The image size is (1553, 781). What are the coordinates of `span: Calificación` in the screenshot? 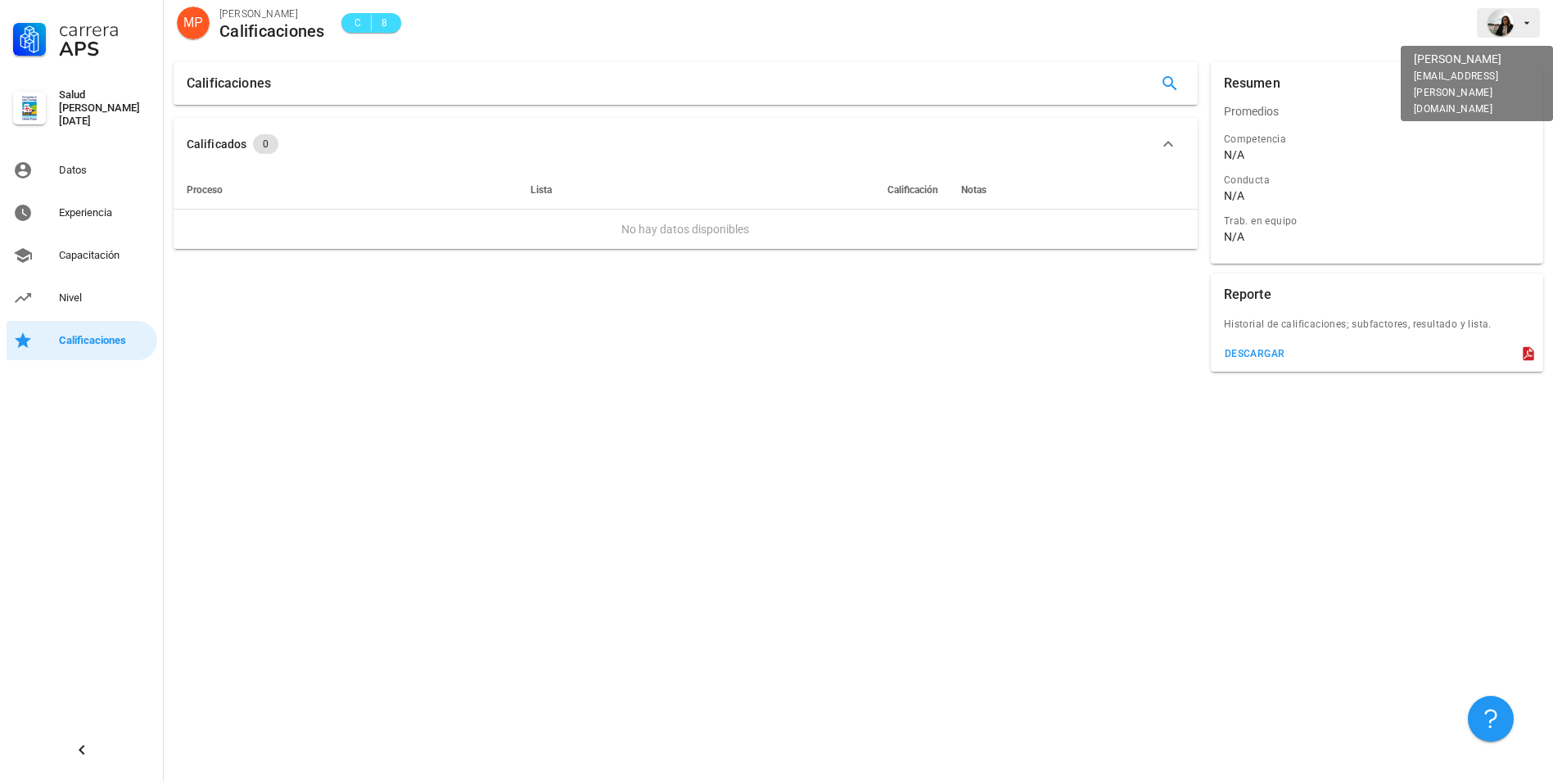 It's located at (913, 190).